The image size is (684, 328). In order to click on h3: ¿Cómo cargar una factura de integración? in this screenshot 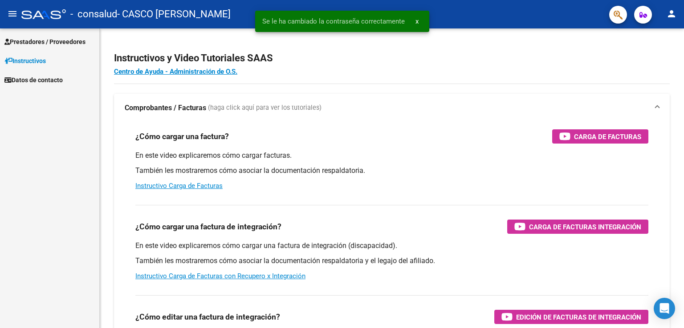, I will do `click(208, 227)`.